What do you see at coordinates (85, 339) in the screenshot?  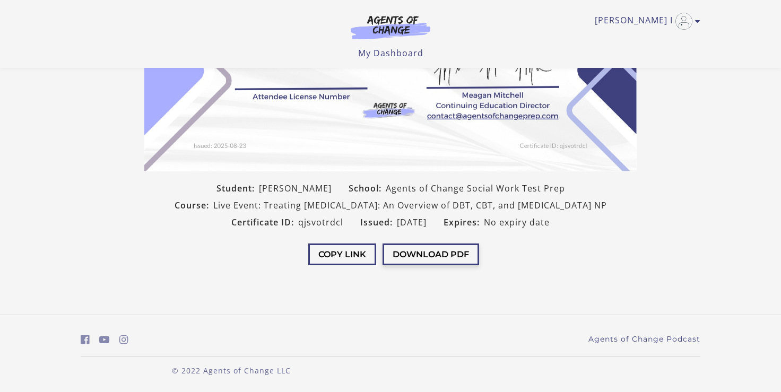 I see `i: https://www.facebook.com/groups/aswbtestprep (Open in a new window)` at bounding box center [85, 339].